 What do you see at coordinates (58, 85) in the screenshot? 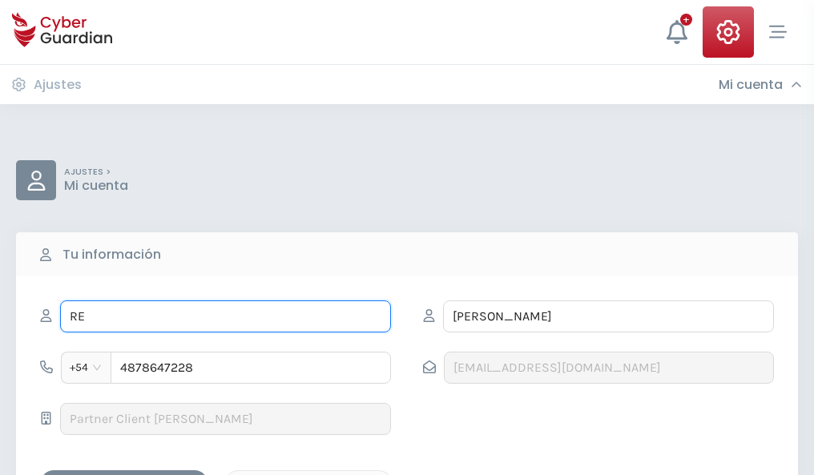
I see `h3: Ajustes` at bounding box center [58, 85].